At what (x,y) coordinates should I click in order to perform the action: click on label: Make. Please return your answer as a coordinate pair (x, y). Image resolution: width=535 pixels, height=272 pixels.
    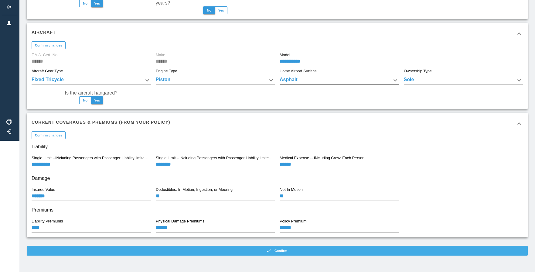
    Looking at the image, I should click on (160, 55).